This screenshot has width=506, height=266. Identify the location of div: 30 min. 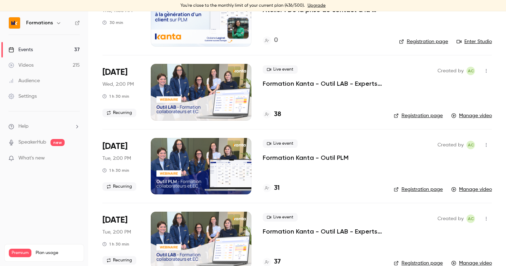
(113, 23).